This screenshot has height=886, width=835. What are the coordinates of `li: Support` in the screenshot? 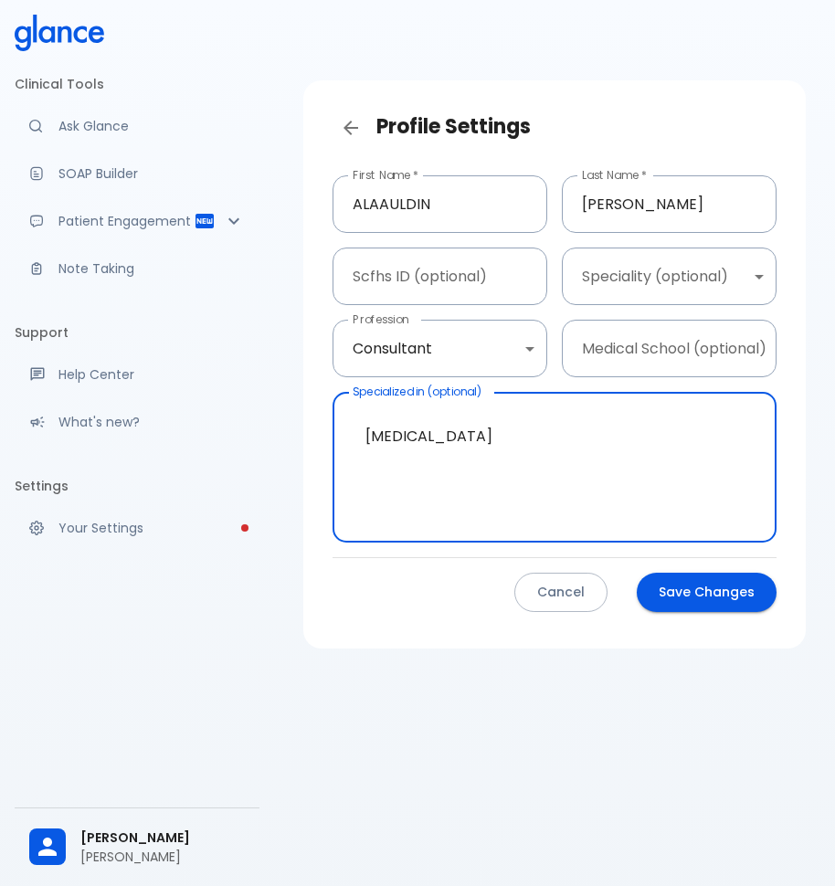 It's located at (137, 332).